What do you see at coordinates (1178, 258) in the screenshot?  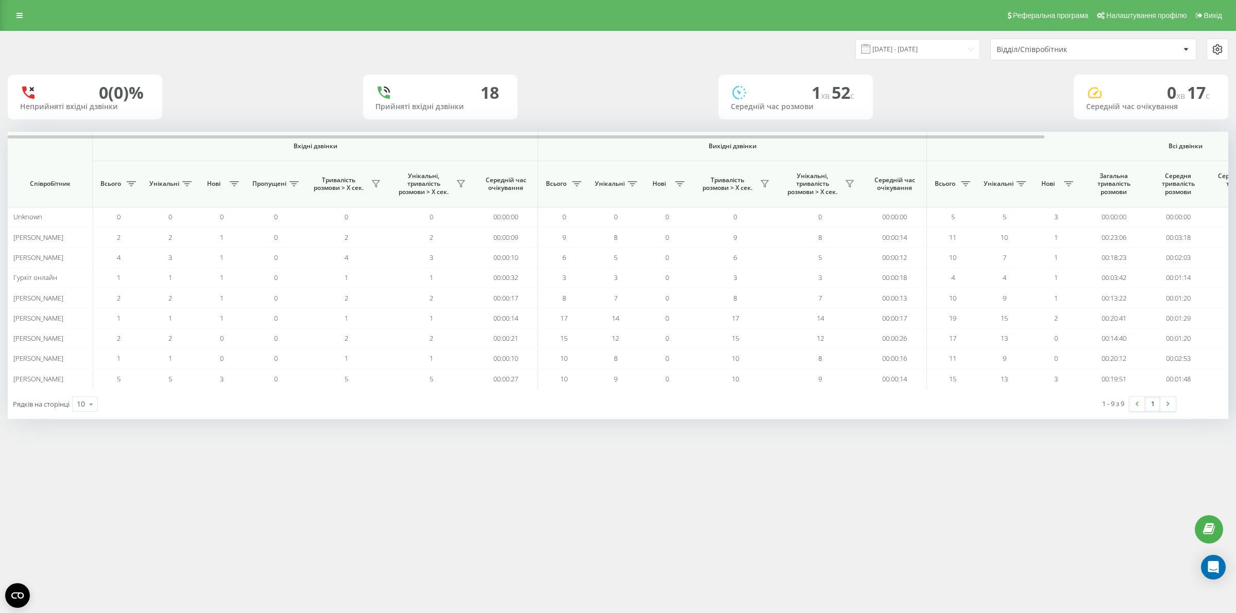 I see `td: 00:02:03` at bounding box center [1178, 258].